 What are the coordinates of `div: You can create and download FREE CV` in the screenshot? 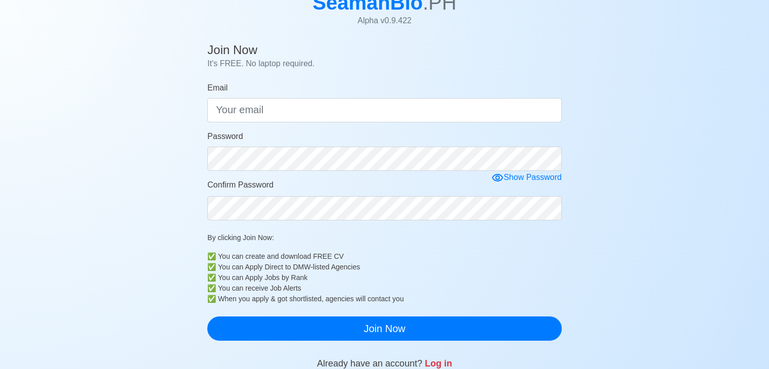 It's located at (390, 256).